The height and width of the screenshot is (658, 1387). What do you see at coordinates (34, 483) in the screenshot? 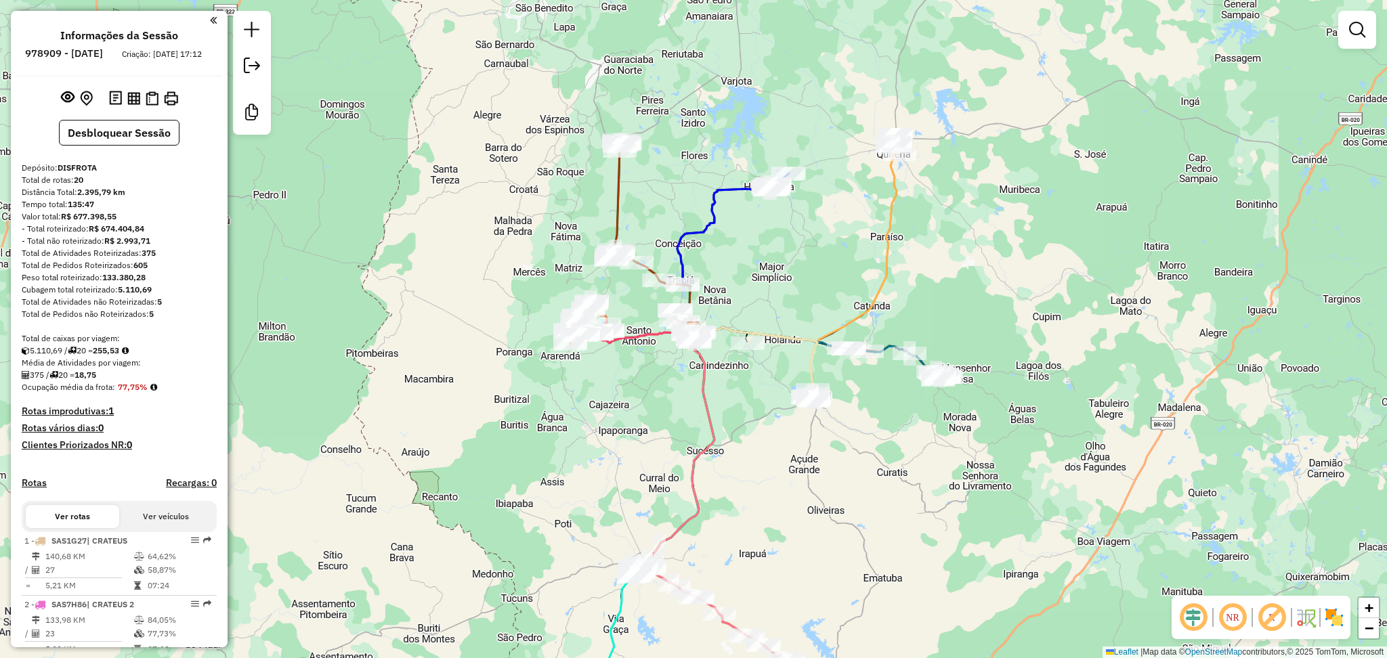
I see `h4: Rotas` at bounding box center [34, 483].